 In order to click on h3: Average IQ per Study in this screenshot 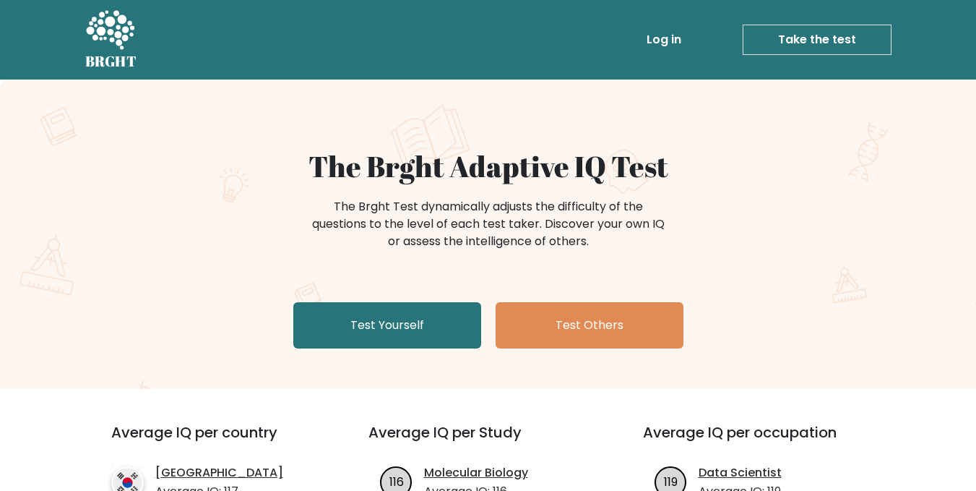, I will do `click(488, 441)`.